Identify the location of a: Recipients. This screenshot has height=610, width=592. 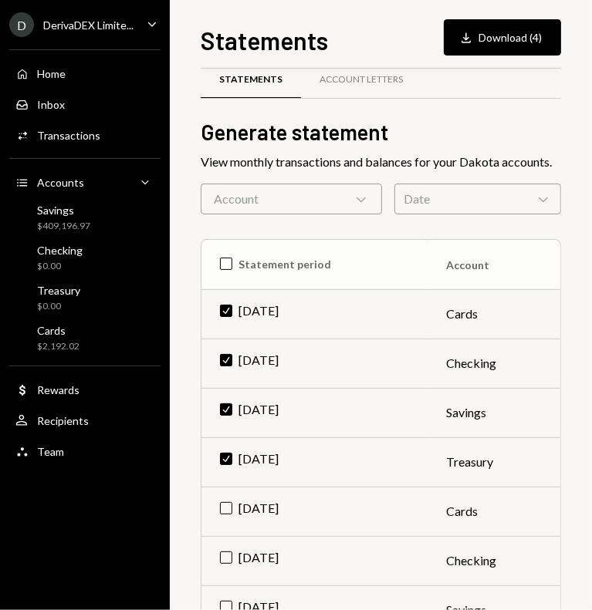
(85, 421).